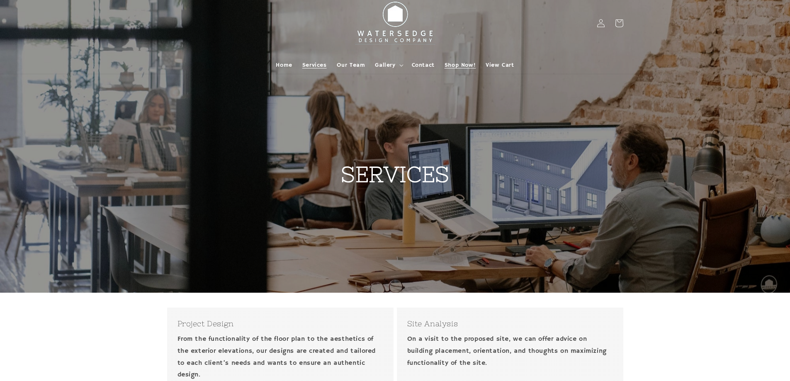 The width and height of the screenshot is (790, 381). I want to click on a: Services, so click(314, 65).